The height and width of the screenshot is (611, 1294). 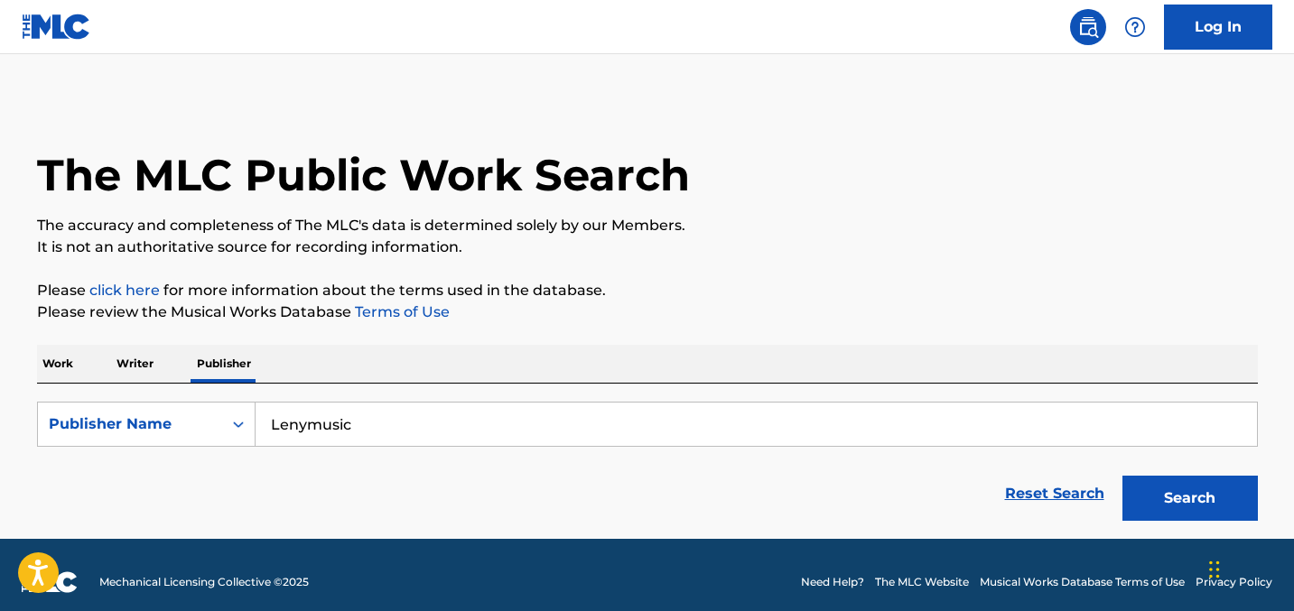 What do you see at coordinates (833, 582) in the screenshot?
I see `a: Need Help?` at bounding box center [833, 582].